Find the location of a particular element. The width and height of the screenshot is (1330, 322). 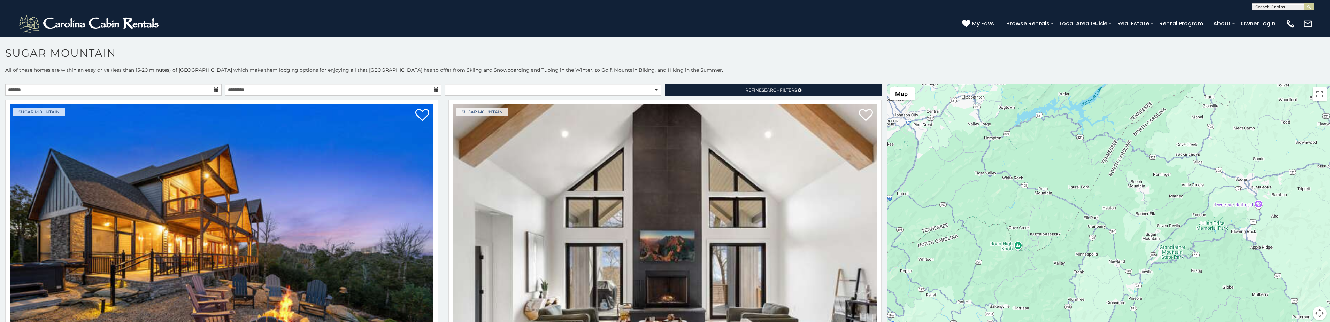

img: mail-regular-white.png is located at coordinates (1308, 24).